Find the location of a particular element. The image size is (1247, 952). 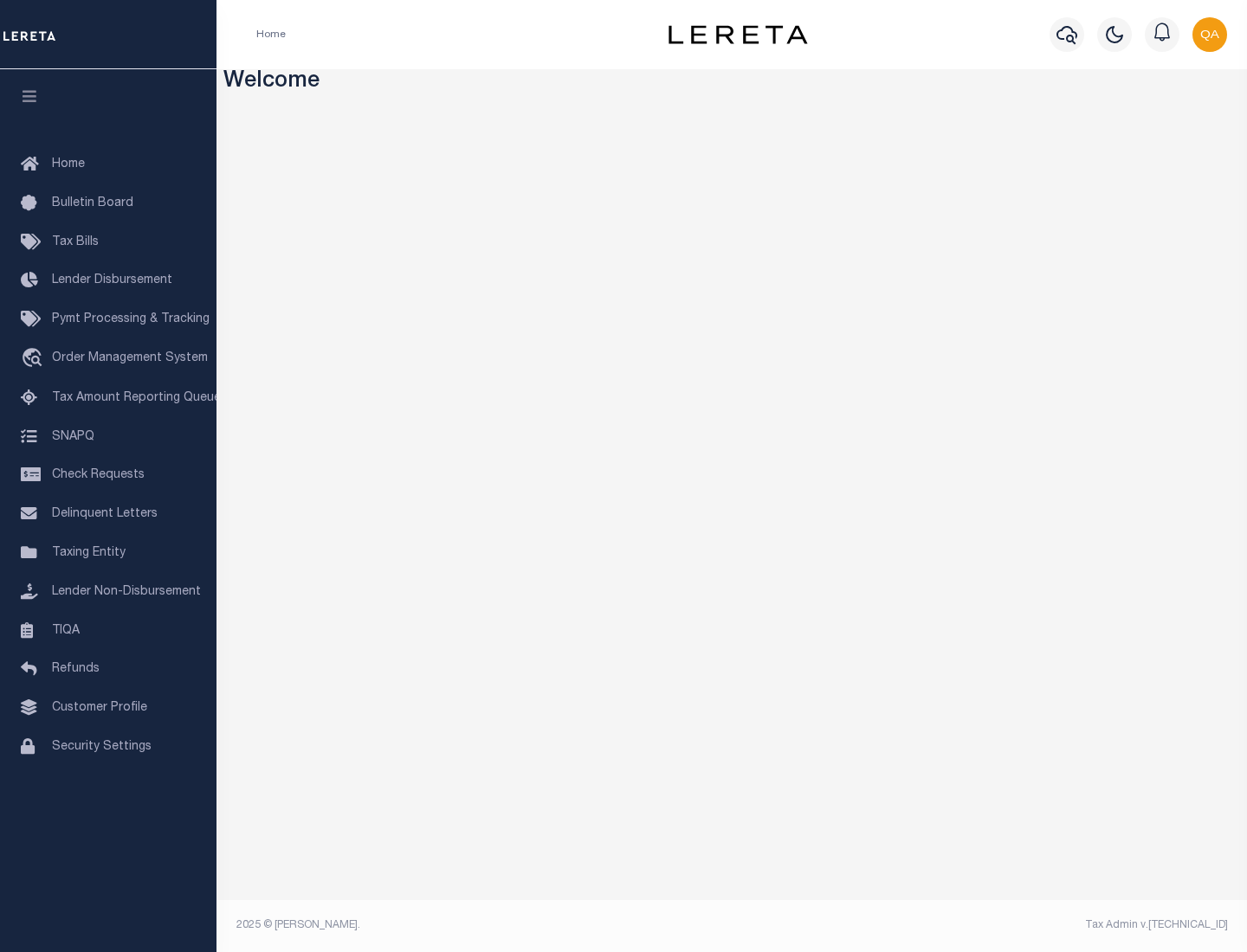

img: svg+xml;base64,PHN2ZyB4bWxucz0iaHR0cDovL3d3dy53My5vcmcvMjAwMC9zdmciIHBvaW50ZXItZXZlbnRzPSJub25lIi... is located at coordinates (1210, 34).